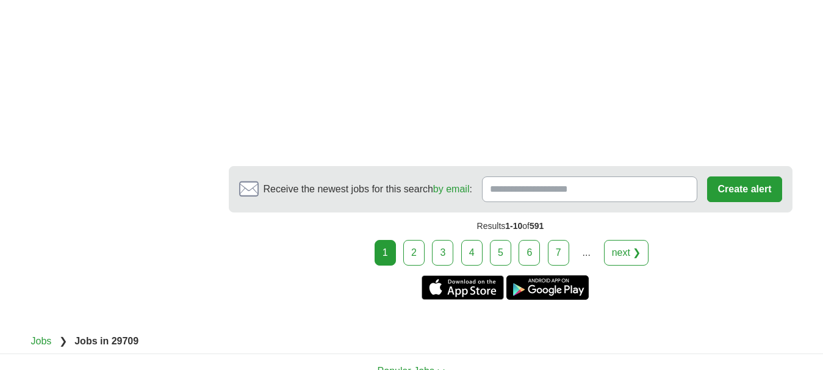  I want to click on a: 7, so click(558, 253).